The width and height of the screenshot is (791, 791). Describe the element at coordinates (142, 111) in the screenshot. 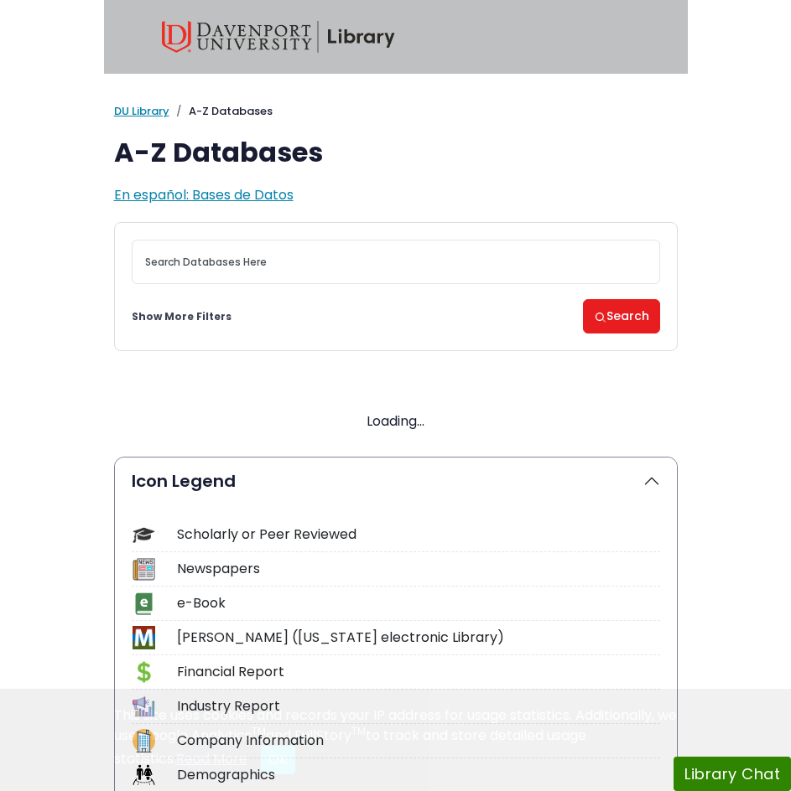

I see `a: DU Library` at that location.